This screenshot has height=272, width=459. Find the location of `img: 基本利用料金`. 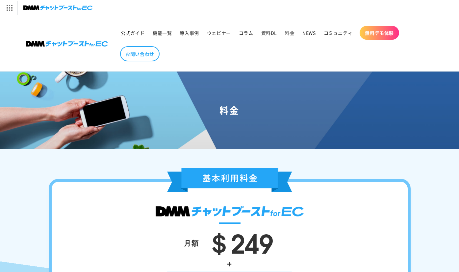

img: 基本利用料金 is located at coordinates (229, 180).